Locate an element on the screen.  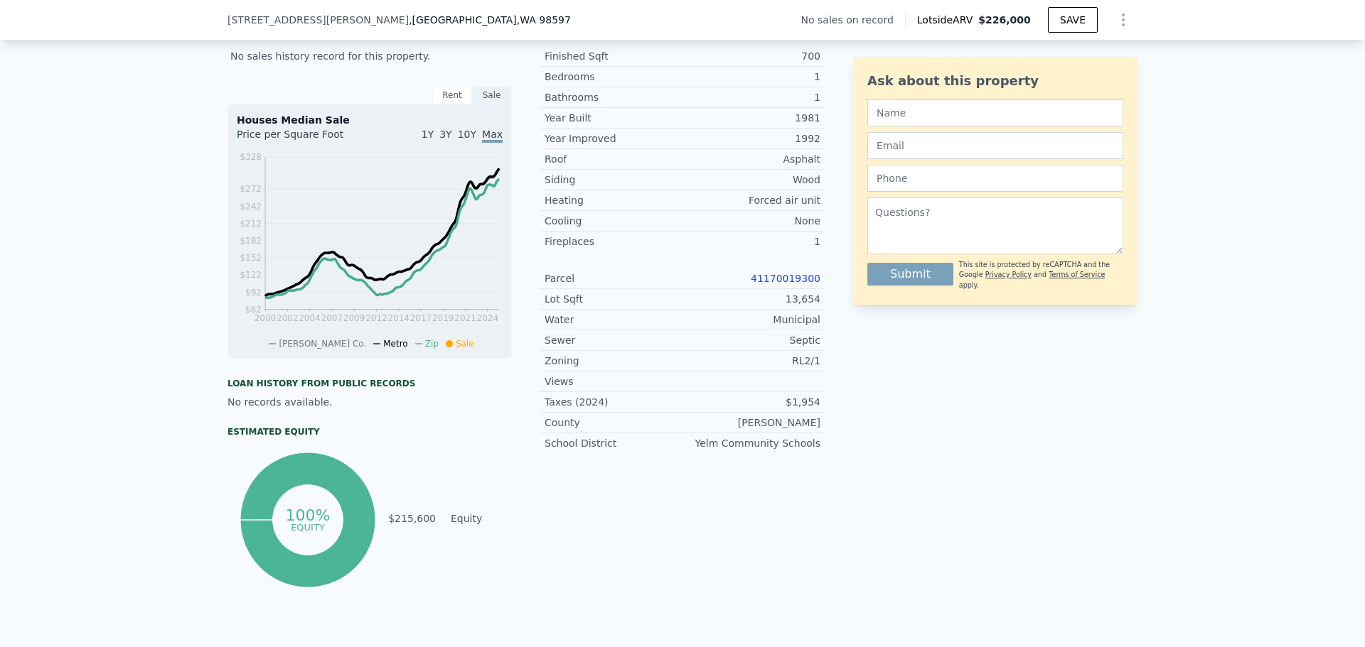
a: Terms of Service is located at coordinates (1076, 274).